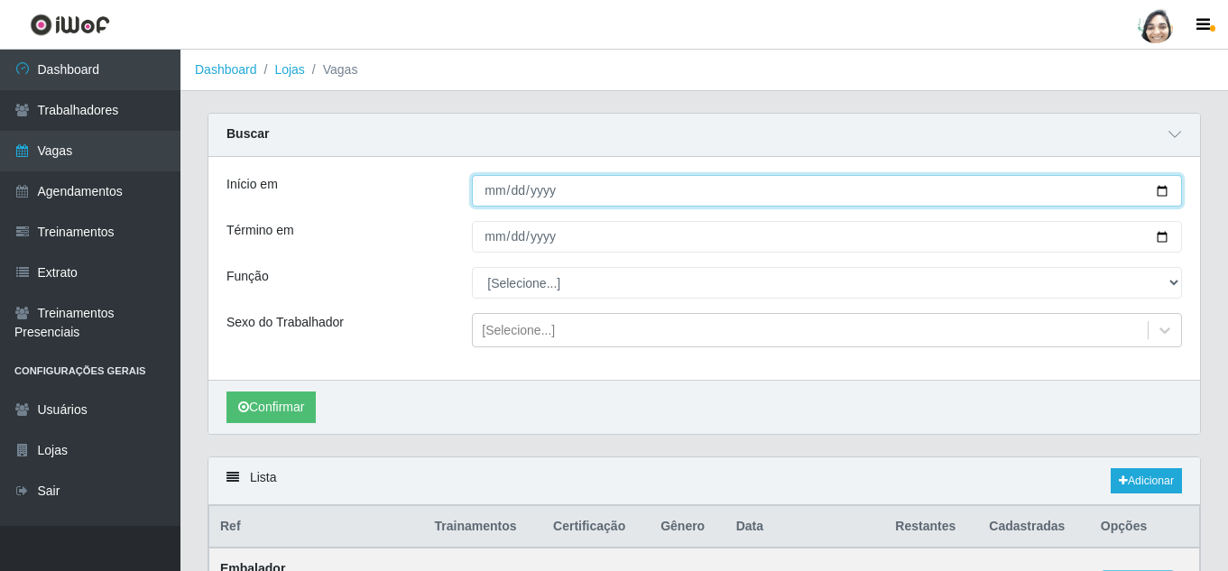  I want to click on img: CoreUI Logo, so click(69, 24).